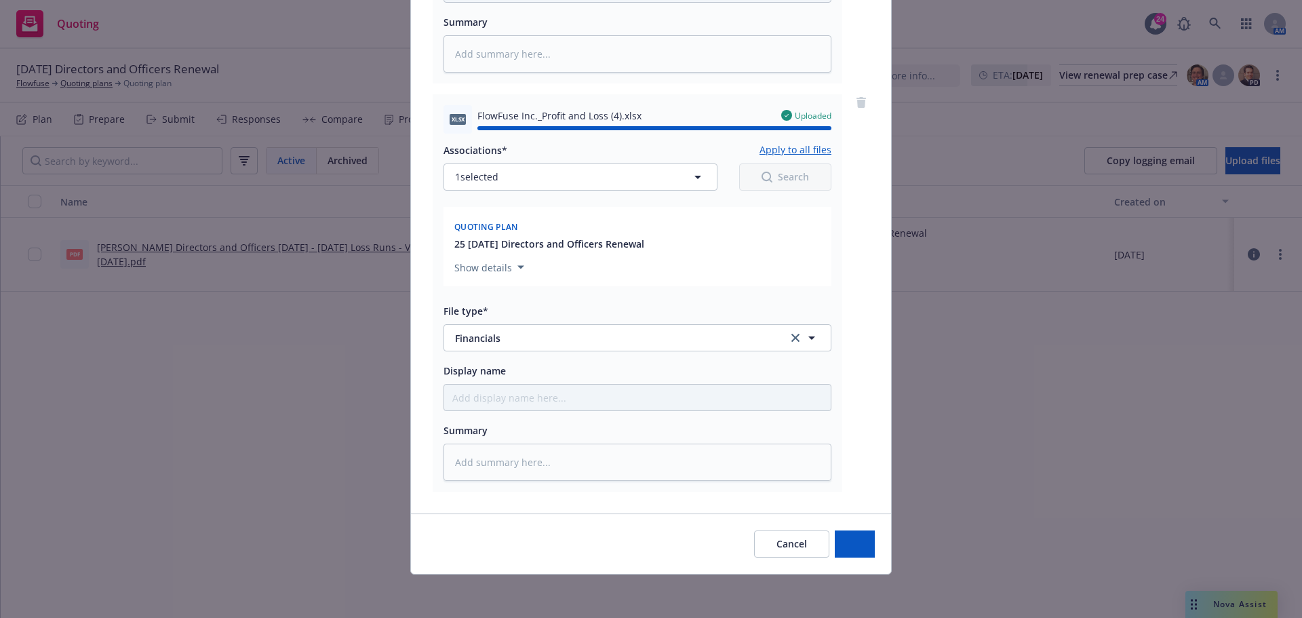 This screenshot has width=1302, height=618. I want to click on span: FlowFuse Inc._Profit and Loss (4).xlsx, so click(559, 115).